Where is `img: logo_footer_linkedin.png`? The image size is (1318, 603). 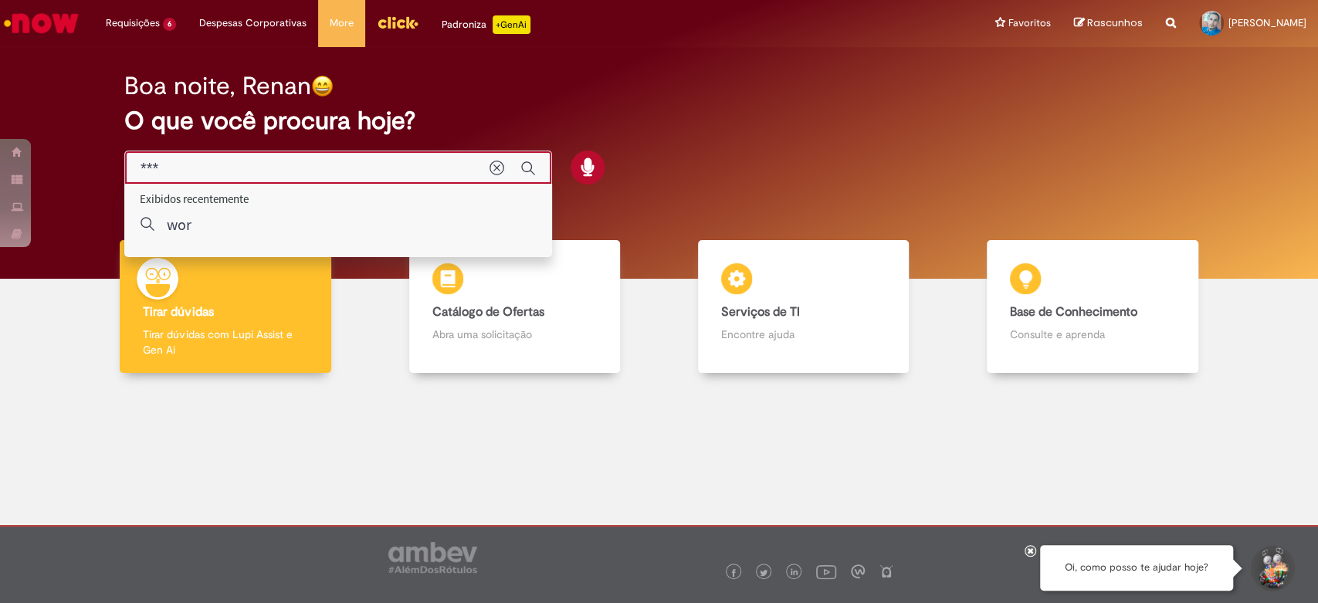
img: logo_footer_linkedin.png is located at coordinates (795, 573).